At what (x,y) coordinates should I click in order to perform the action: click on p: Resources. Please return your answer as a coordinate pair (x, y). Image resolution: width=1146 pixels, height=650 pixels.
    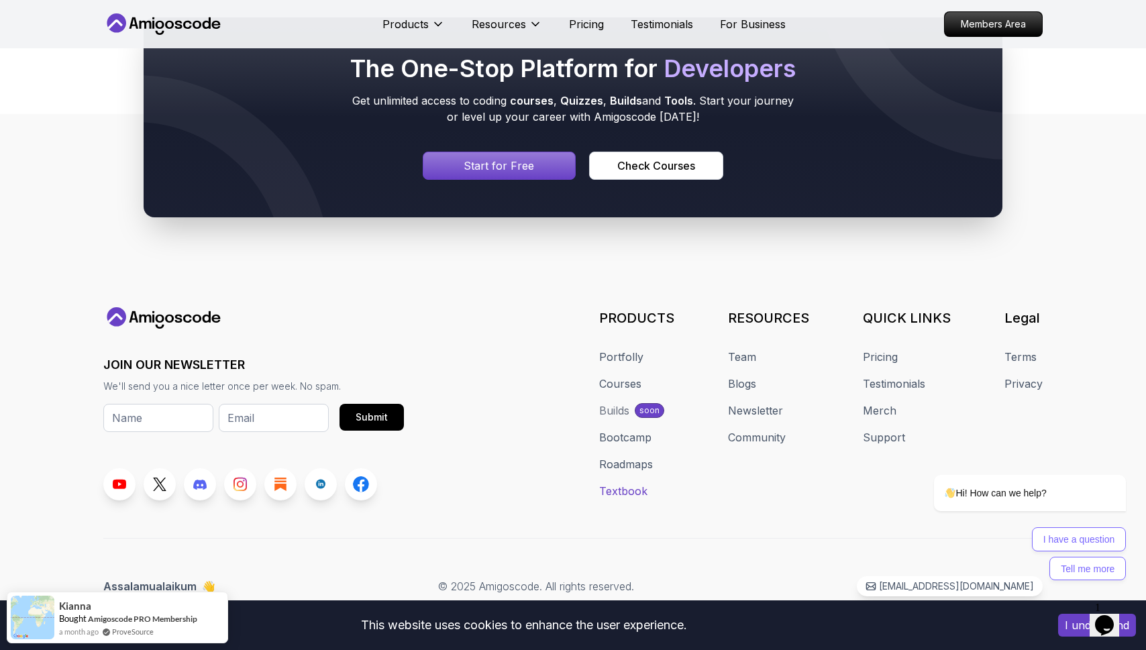
    Looking at the image, I should click on (499, 24).